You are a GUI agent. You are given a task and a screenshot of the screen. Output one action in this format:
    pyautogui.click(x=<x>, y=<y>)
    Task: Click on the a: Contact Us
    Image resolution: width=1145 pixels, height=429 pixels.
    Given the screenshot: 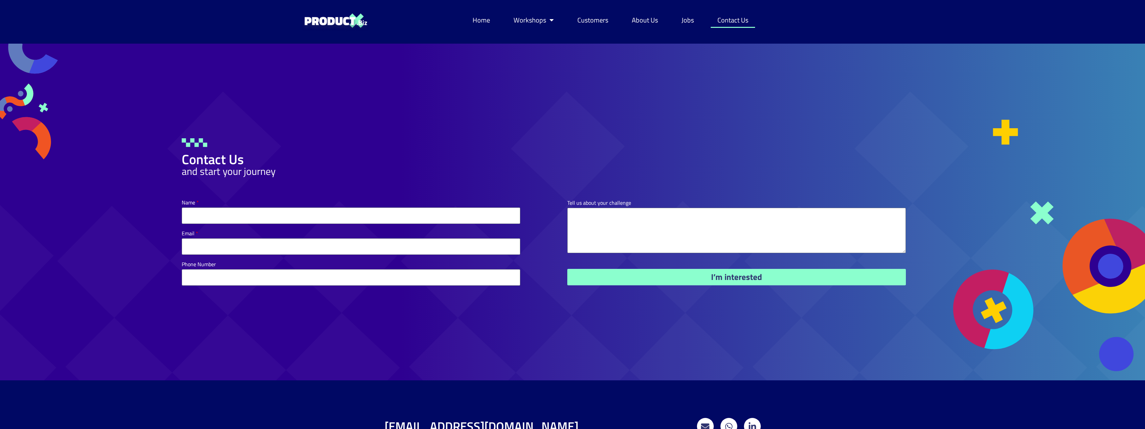 What is the action you would take?
    pyautogui.click(x=733, y=20)
    